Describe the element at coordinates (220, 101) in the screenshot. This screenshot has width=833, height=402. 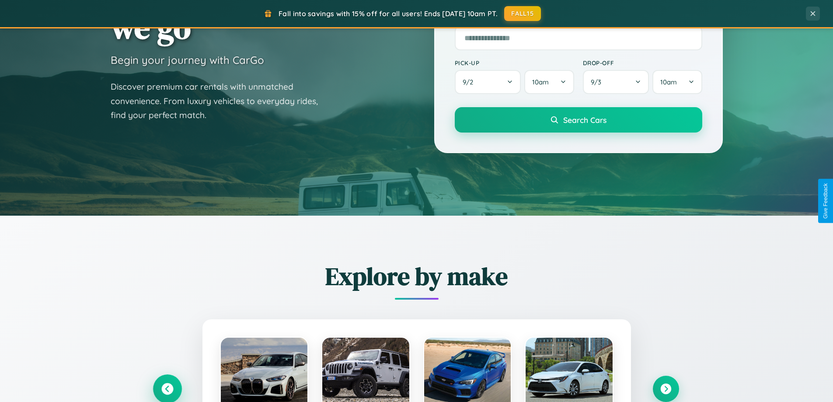
I see `p: Discover premium car rentals with unmatched convenience. From luxury vehicles to everyday rides, ...` at that location.